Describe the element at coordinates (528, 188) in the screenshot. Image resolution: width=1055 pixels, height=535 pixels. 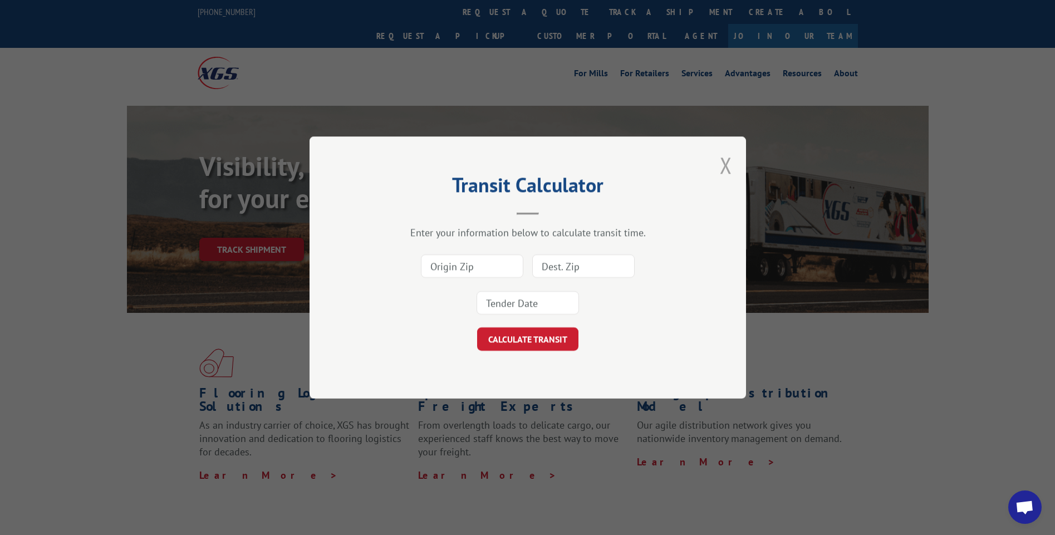
I see `h2: Transit Calculator` at that location.